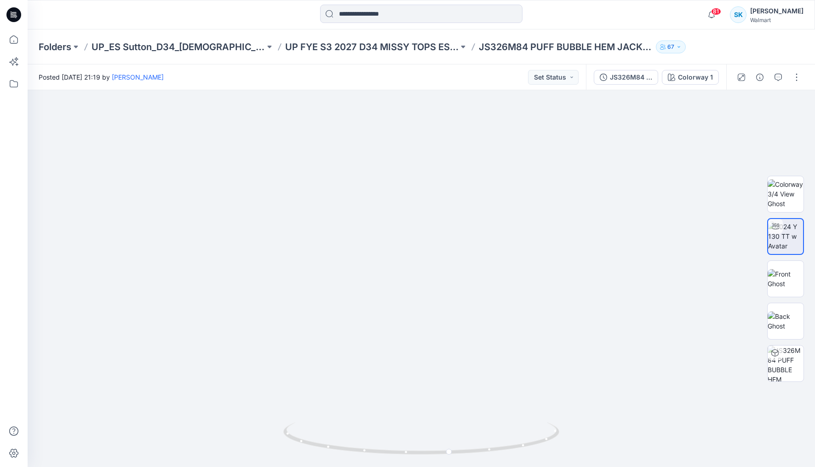 Image resolution: width=815 pixels, height=467 pixels. Describe the element at coordinates (566, 47) in the screenshot. I see `p: JS326M84 PUFF BUBBLE HEM JACKET` at that location.